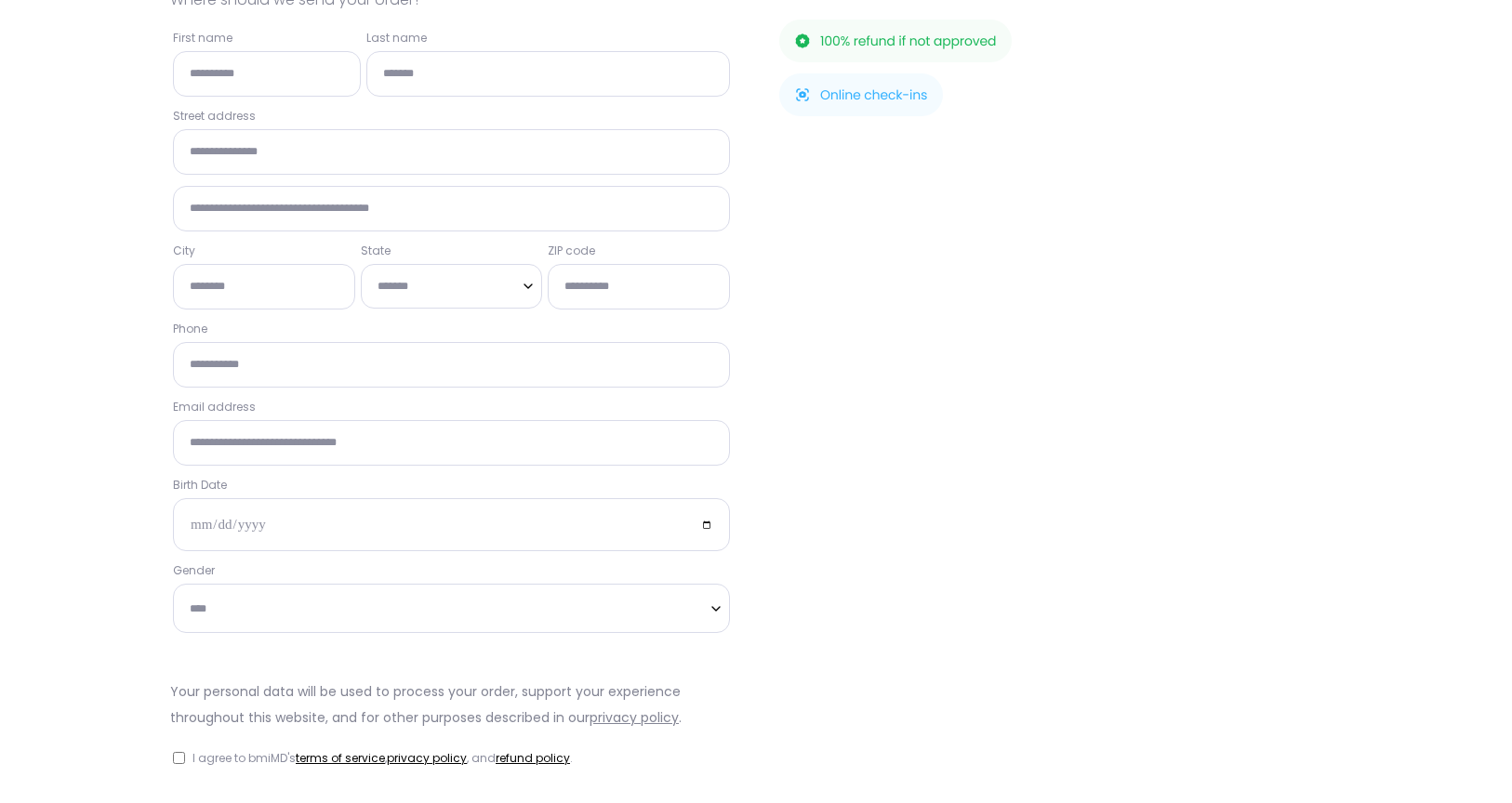 The width and height of the screenshot is (1512, 803). What do you see at coordinates (264, 251) in the screenshot?
I see `label: City` at bounding box center [264, 251].